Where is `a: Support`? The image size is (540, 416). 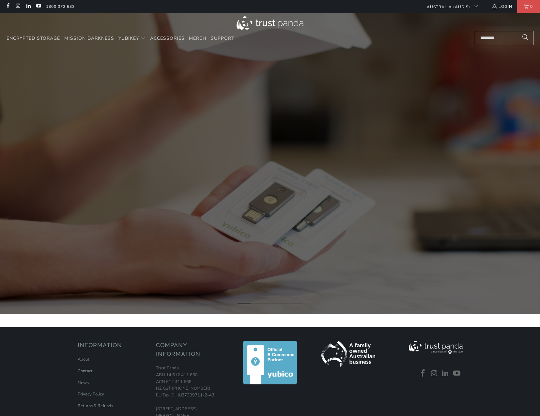 a: Support is located at coordinates (223, 39).